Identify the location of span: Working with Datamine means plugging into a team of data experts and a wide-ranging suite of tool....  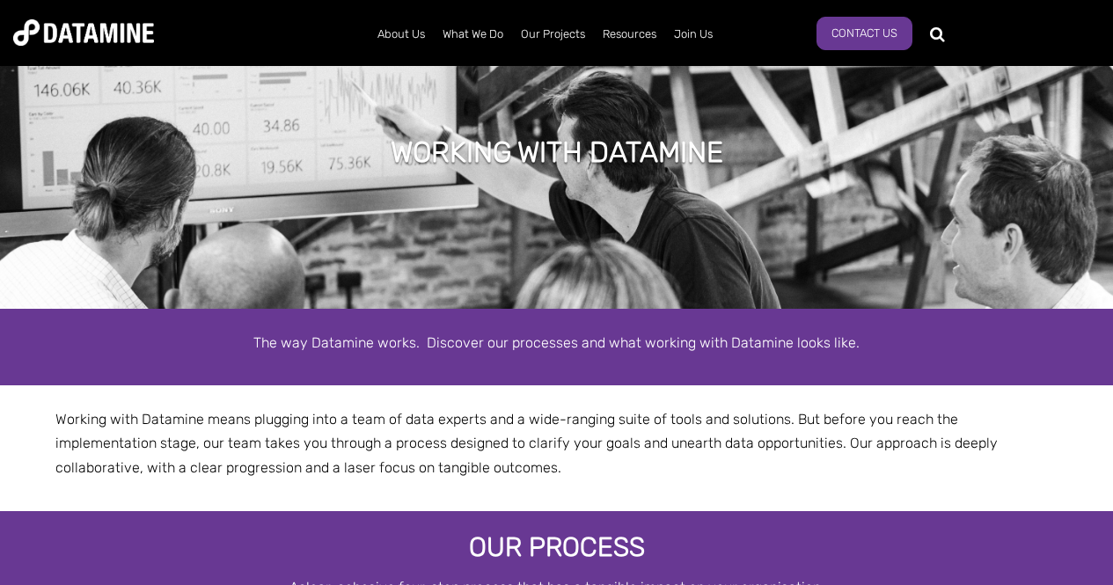
(526, 442).